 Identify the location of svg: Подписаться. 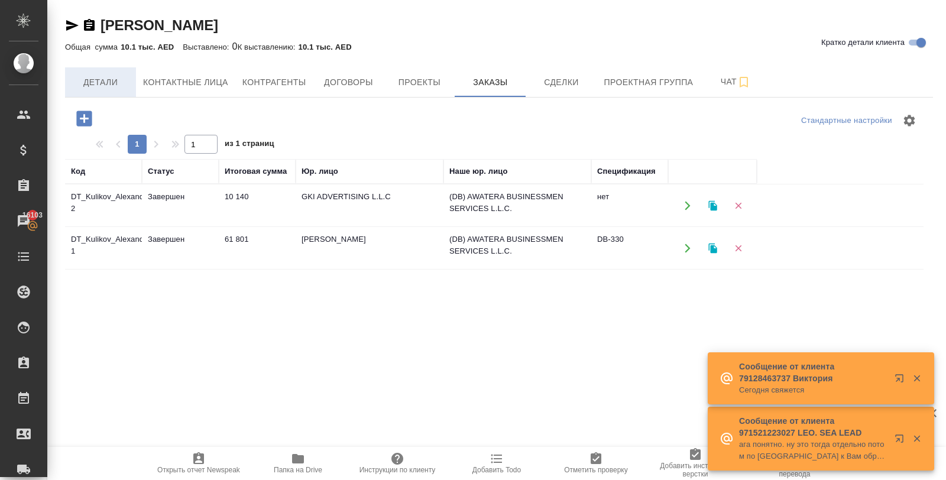
(744, 82).